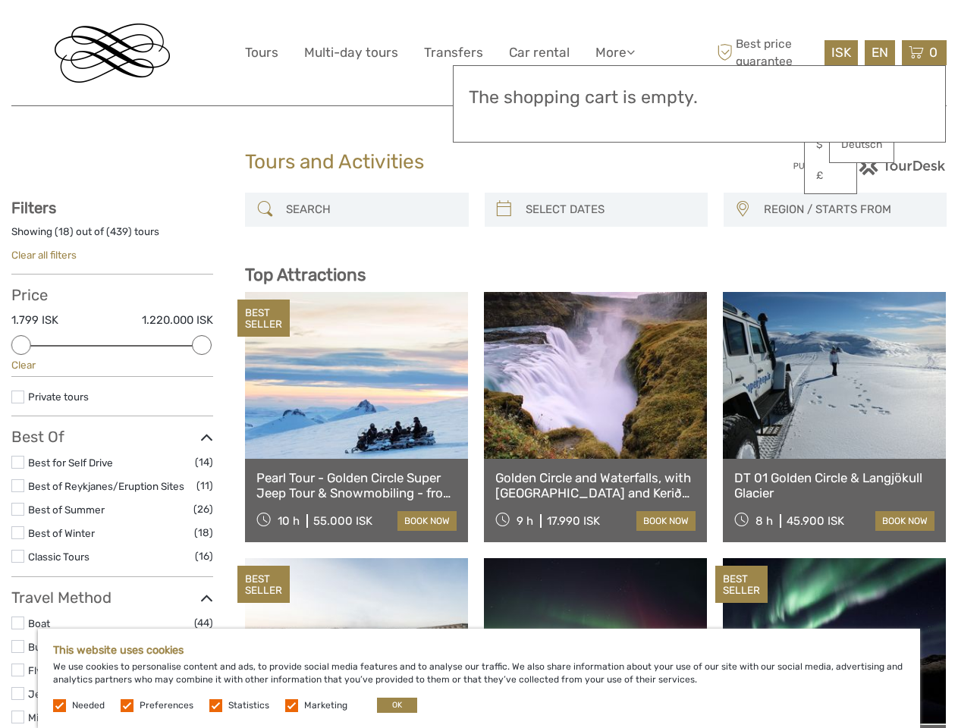 The image size is (958, 728). I want to click on a: Deutsch, so click(862, 145).